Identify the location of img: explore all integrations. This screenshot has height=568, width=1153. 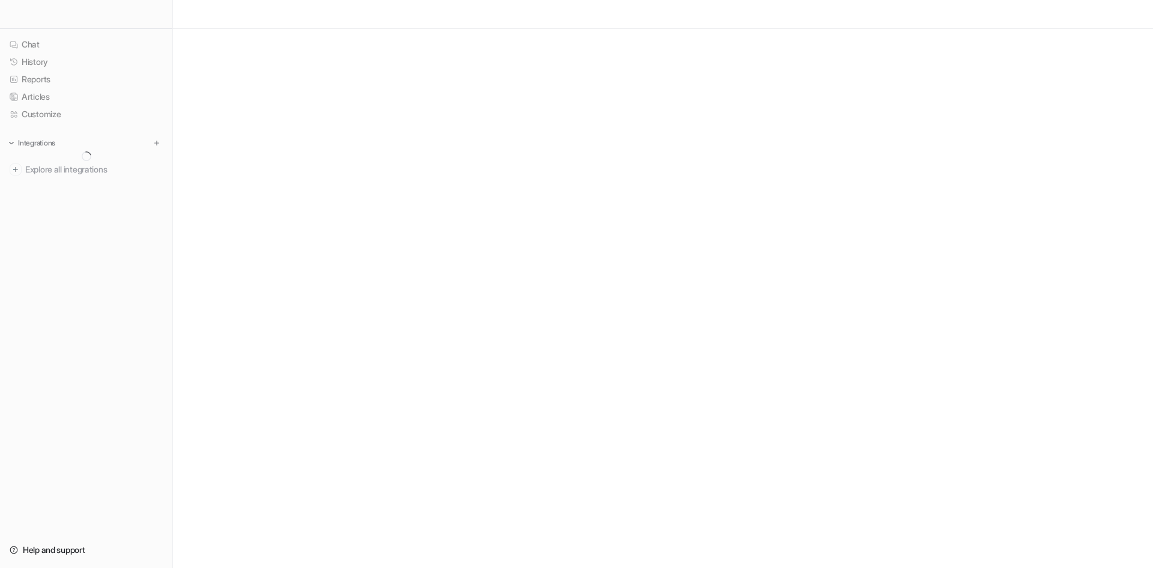
(16, 169).